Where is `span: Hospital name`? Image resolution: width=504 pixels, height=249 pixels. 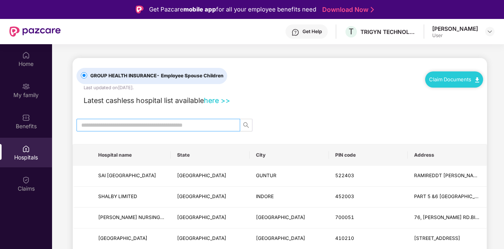 span: Hospital name is located at coordinates (131, 155).